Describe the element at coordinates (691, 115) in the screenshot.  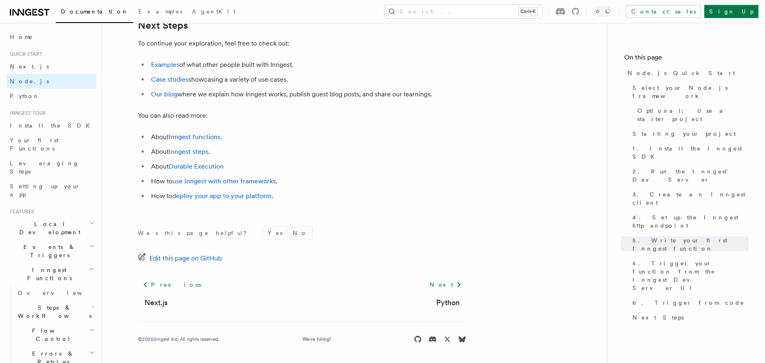
I see `a: Optional: Use a starter project` at that location.